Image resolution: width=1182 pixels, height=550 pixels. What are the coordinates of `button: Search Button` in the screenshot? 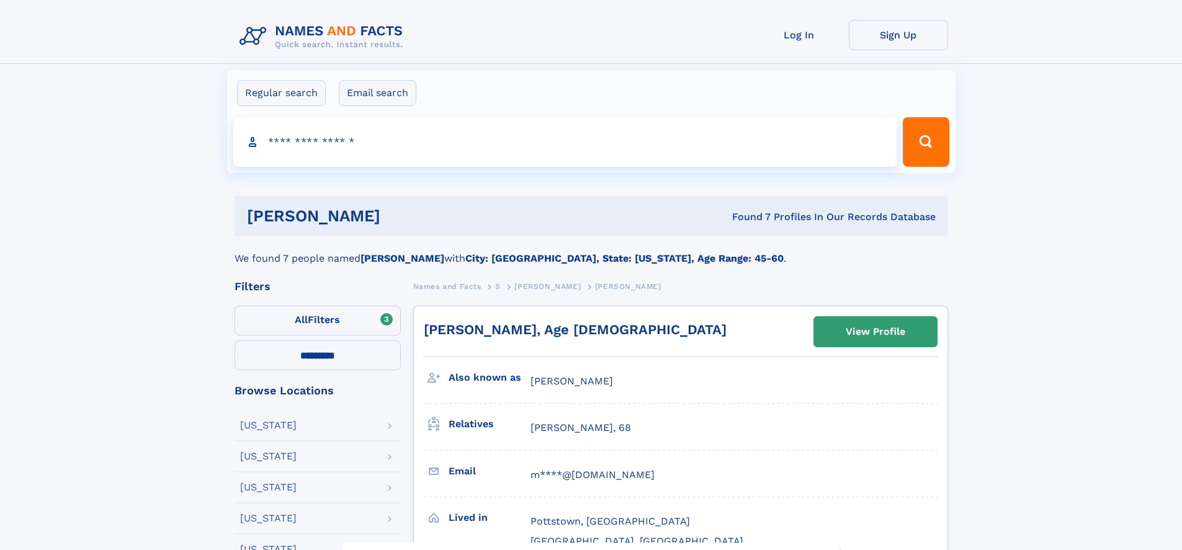 It's located at (926, 142).